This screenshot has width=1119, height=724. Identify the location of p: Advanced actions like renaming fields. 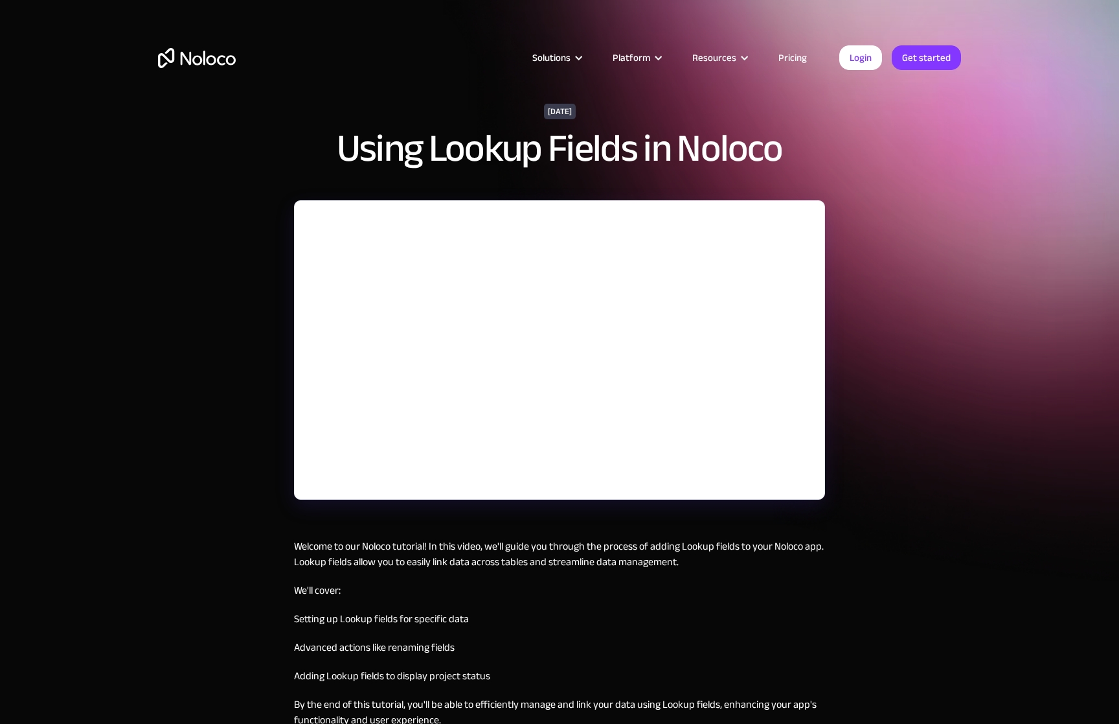
(560, 647).